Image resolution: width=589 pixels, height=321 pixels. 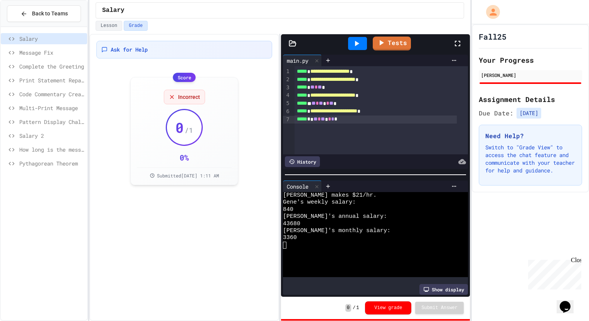 What do you see at coordinates (184, 158) in the screenshot?
I see `div: 0 %` at bounding box center [184, 158].